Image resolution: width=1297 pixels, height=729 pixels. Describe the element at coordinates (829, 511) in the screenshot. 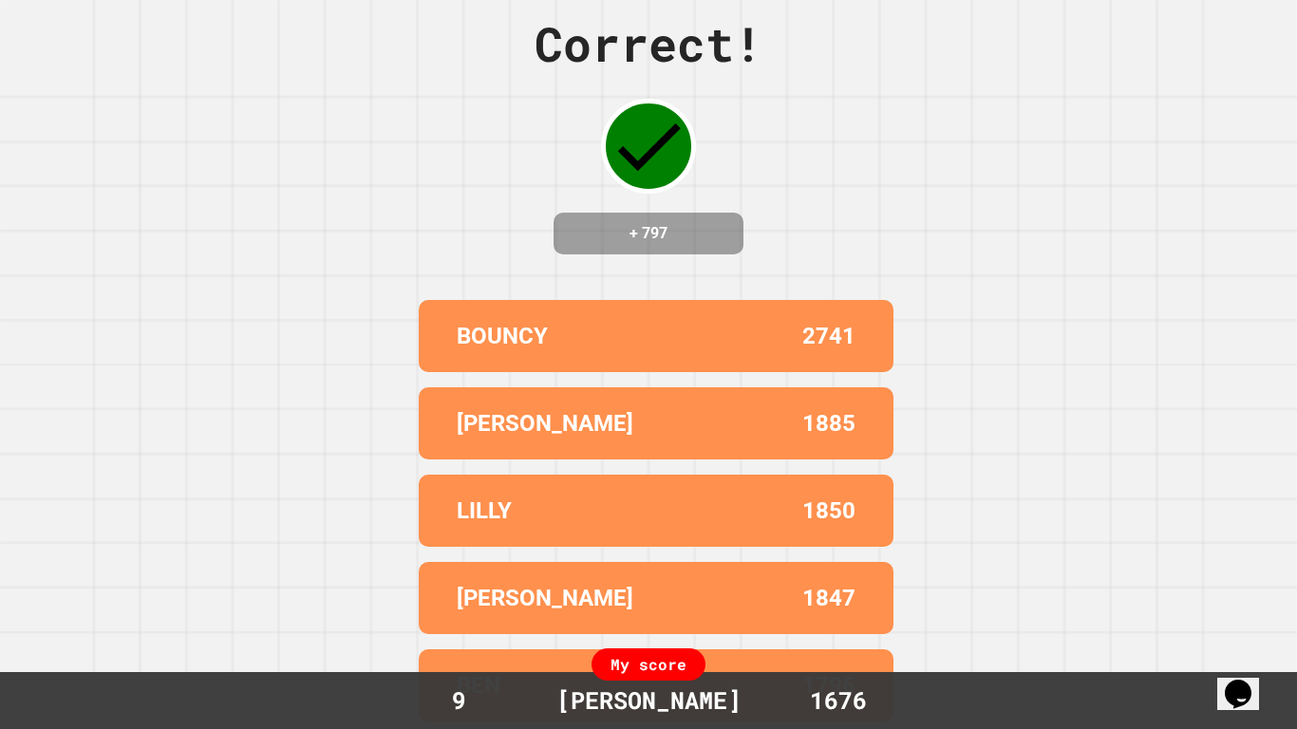

I see `p: 1850` at that location.